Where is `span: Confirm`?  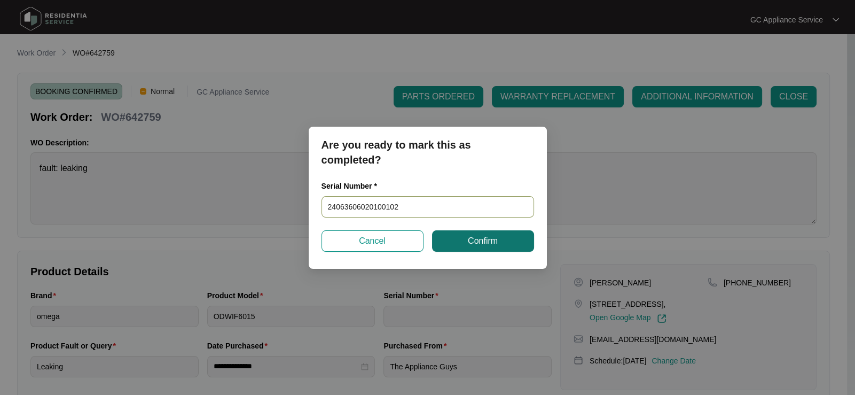
span: Confirm is located at coordinates (483, 241).